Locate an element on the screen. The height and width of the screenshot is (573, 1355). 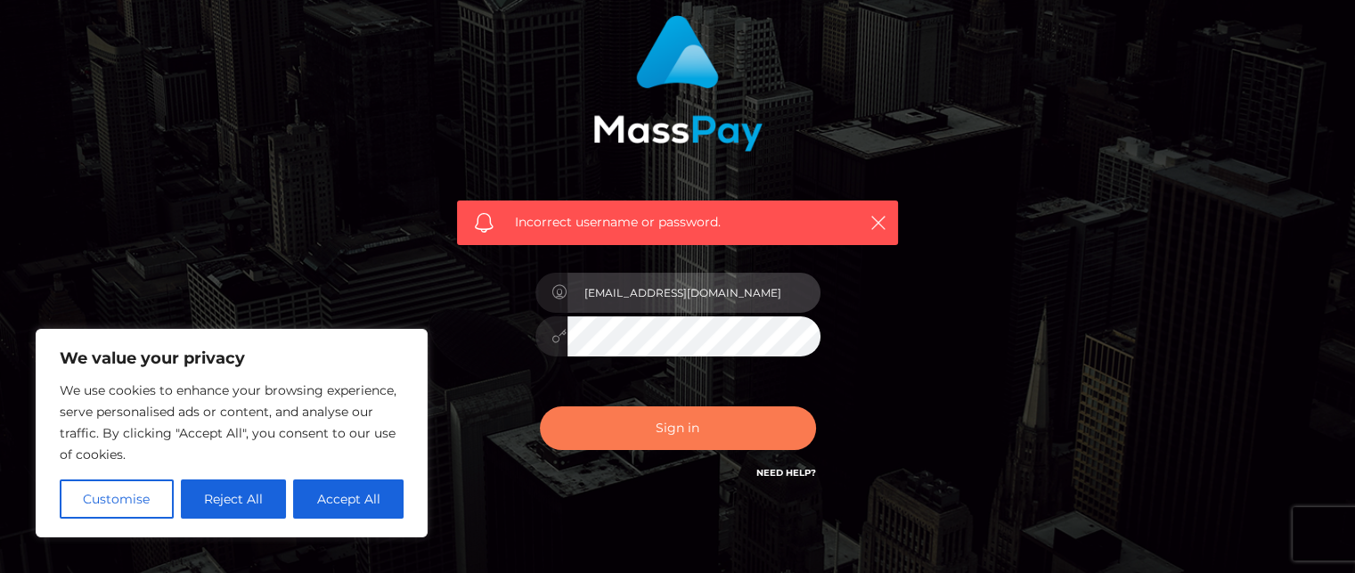
a: Need Help? is located at coordinates (786, 472).